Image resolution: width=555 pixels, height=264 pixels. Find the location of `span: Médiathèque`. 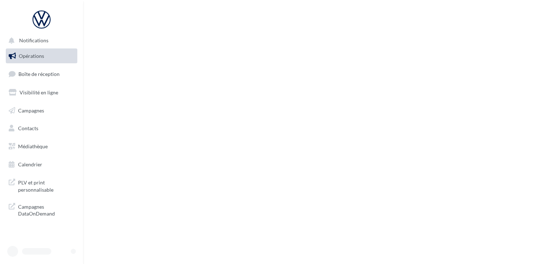

span: Médiathèque is located at coordinates (33, 146).